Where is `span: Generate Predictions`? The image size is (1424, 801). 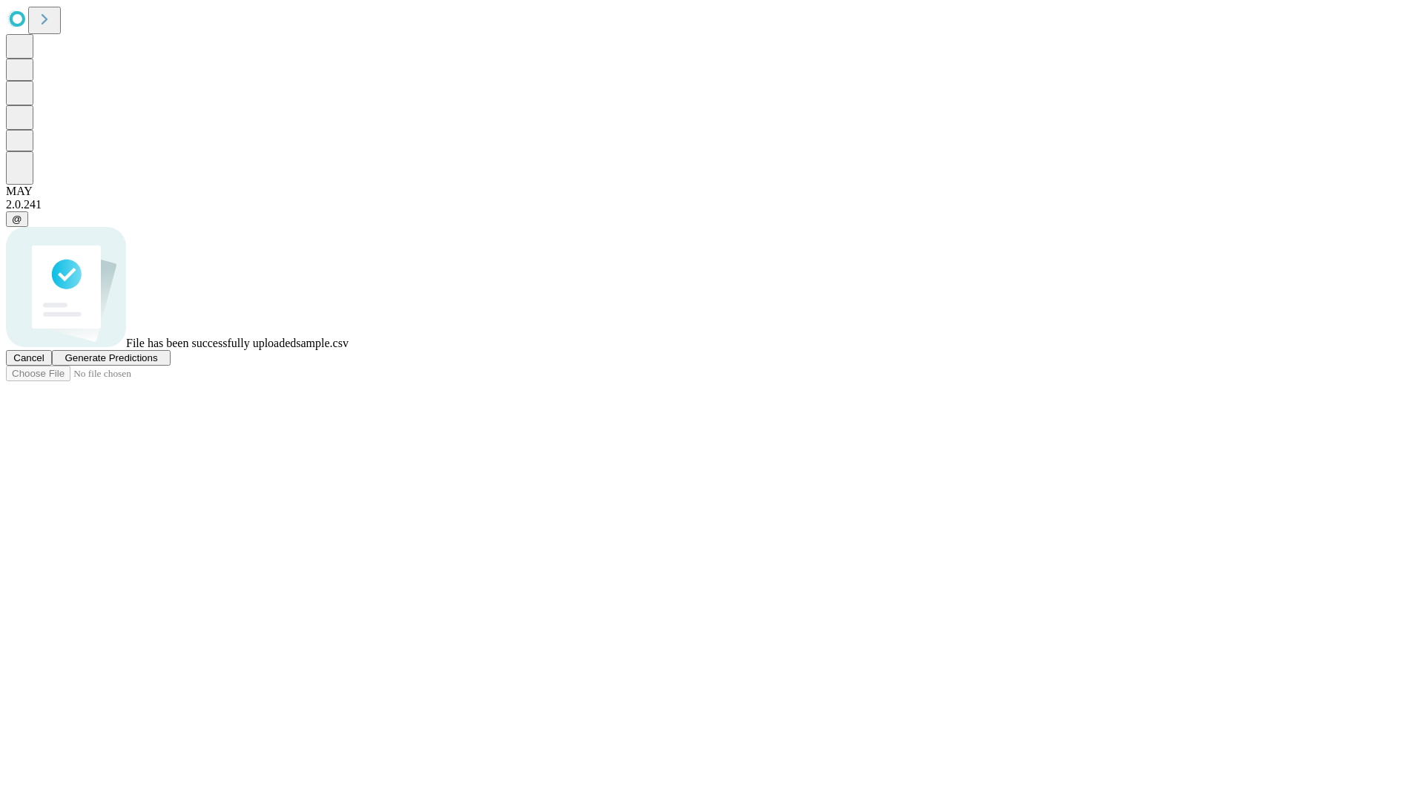
span: Generate Predictions is located at coordinates (110, 357).